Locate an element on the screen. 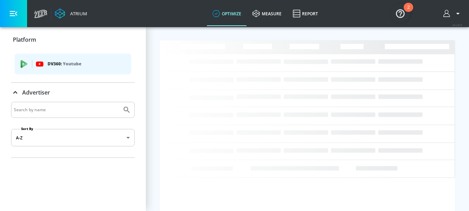 The height and width of the screenshot is (211, 469). p: Advertiser is located at coordinates (36, 92).